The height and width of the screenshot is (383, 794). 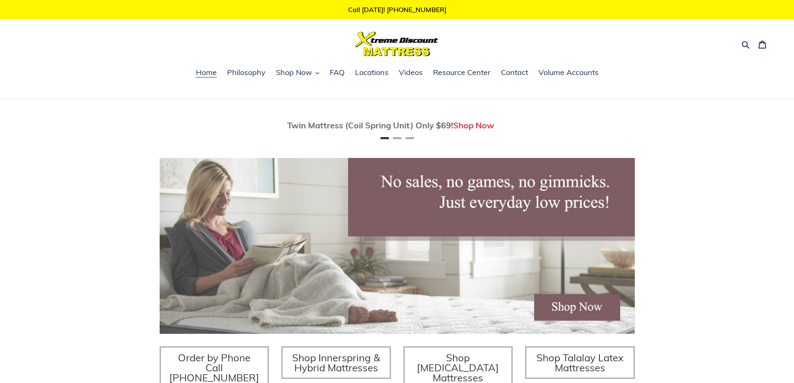 What do you see at coordinates (294, 72) in the screenshot?
I see `span: Shop Now` at bounding box center [294, 72].